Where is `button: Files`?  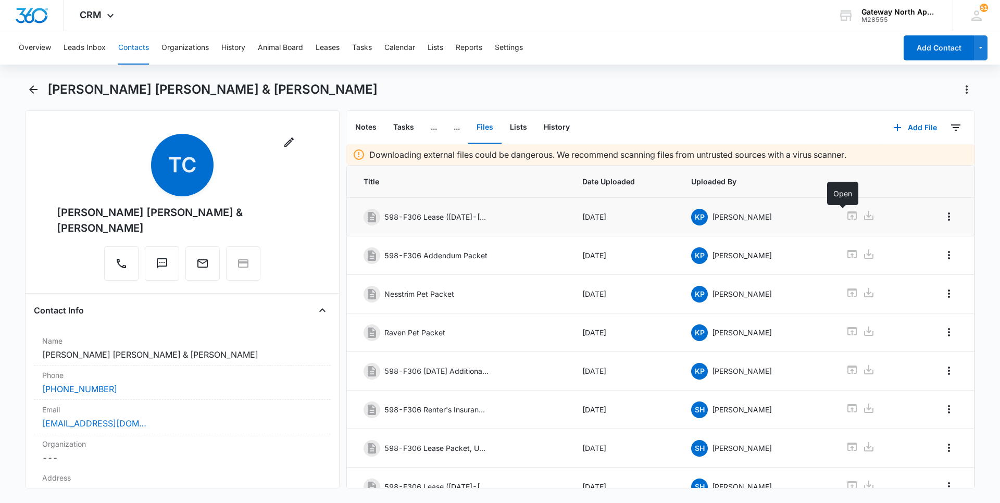 button: Files is located at coordinates (485, 128).